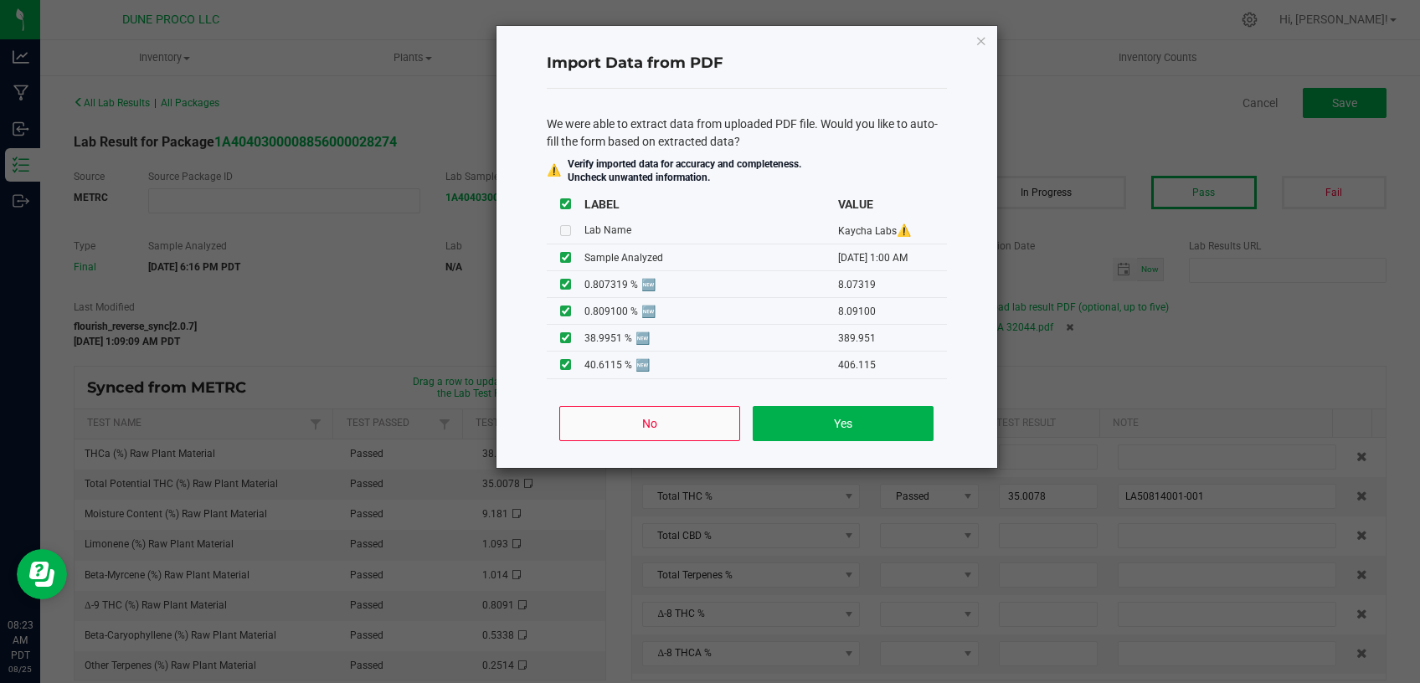 This screenshot has width=1420, height=683. I want to click on span: 0.809100 %, so click(611, 312).